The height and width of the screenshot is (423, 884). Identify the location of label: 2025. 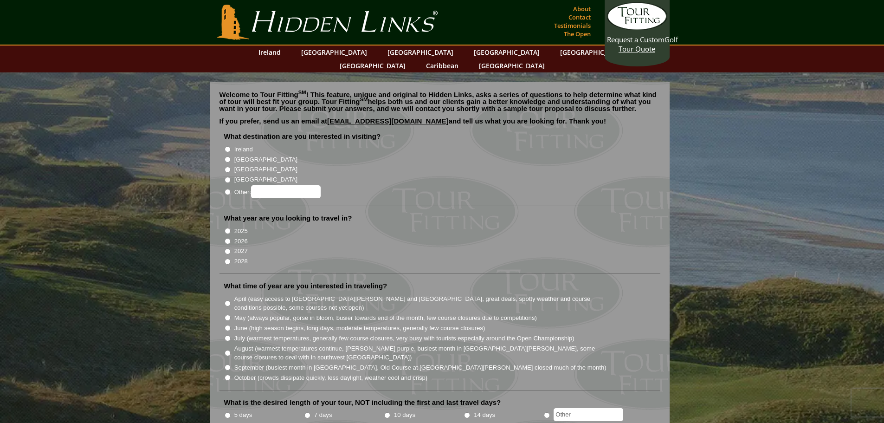
(241, 231).